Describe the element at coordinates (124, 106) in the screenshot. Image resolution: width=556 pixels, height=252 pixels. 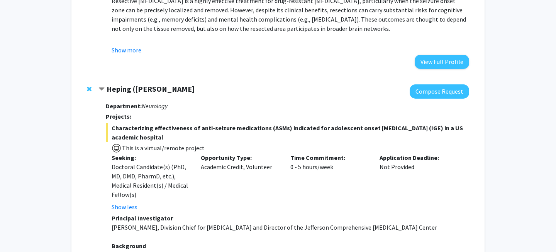
I see `strong: Department:` at that location.